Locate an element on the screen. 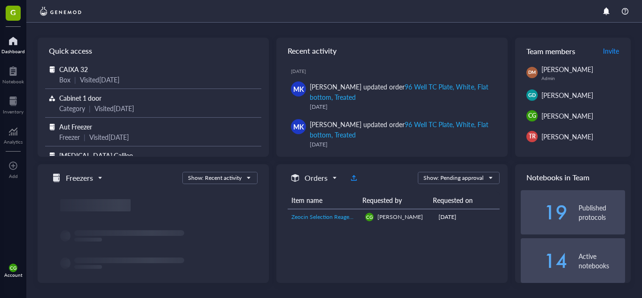 The height and width of the screenshot is (298, 642). div: Published protocols is located at coordinates (602, 212).